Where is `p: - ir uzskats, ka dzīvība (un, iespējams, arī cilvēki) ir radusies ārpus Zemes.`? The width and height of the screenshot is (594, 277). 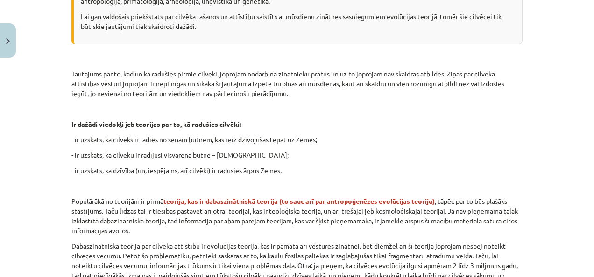
p: - ir uzskats, ka dzīvība (un, iespējams, arī cilvēki) ir radusies ārpus Zemes. is located at coordinates (297, 170).